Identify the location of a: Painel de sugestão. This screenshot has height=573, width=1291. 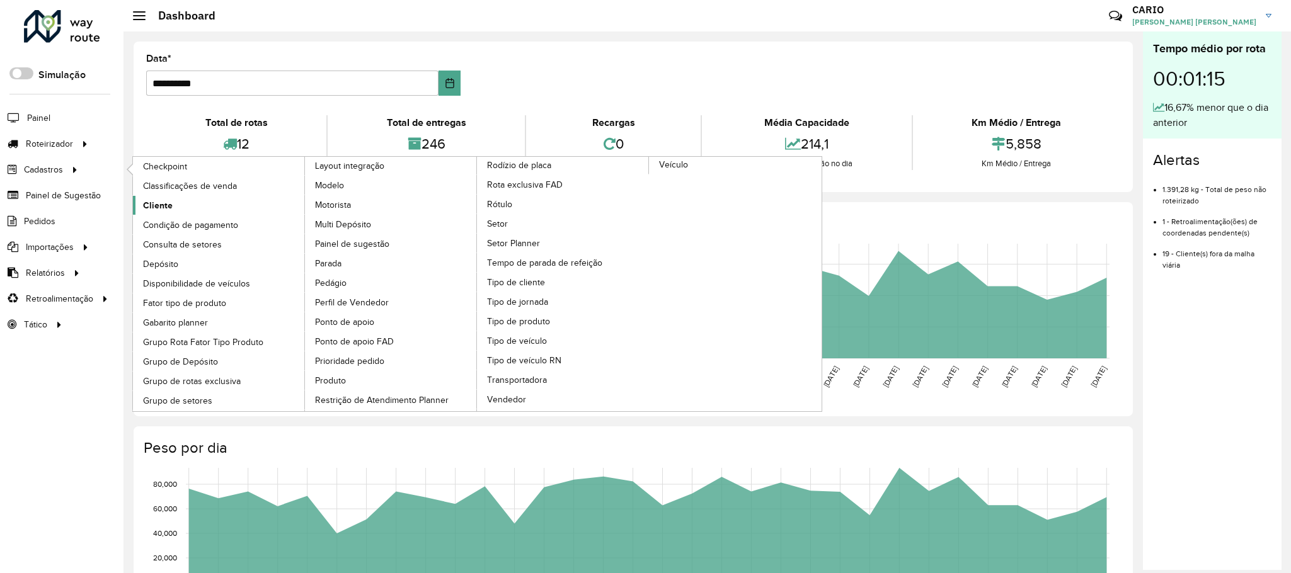
(391, 244).